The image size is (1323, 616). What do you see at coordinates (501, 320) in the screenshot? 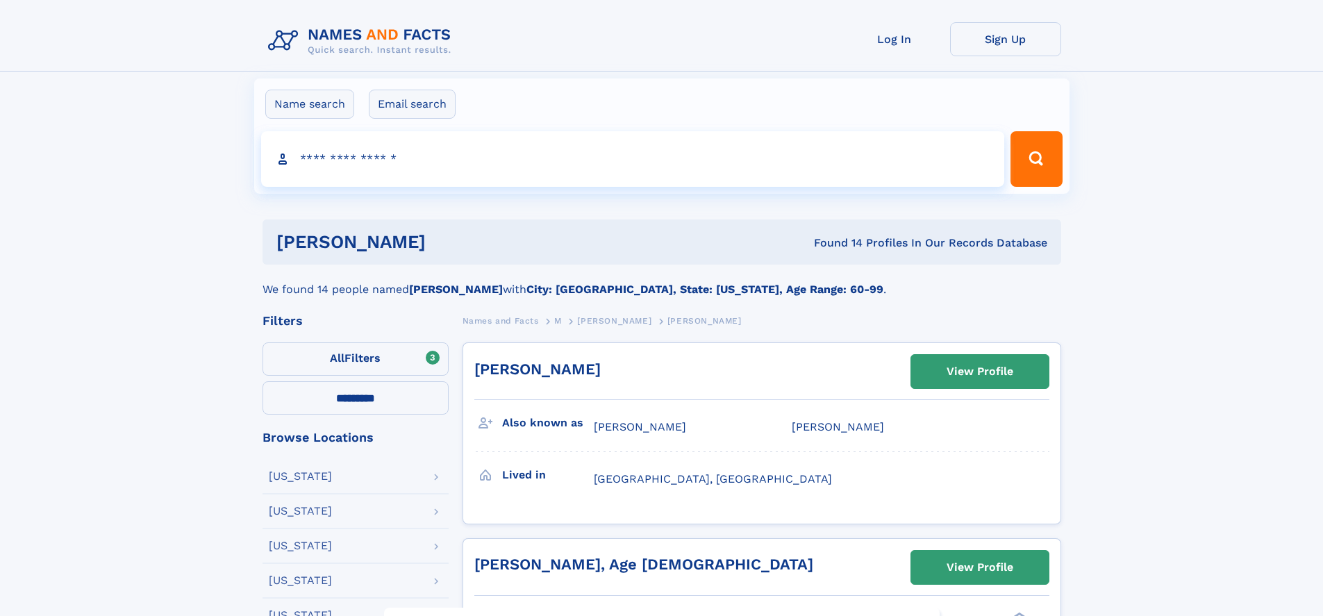
I see `a: Names and Facts` at bounding box center [501, 320].